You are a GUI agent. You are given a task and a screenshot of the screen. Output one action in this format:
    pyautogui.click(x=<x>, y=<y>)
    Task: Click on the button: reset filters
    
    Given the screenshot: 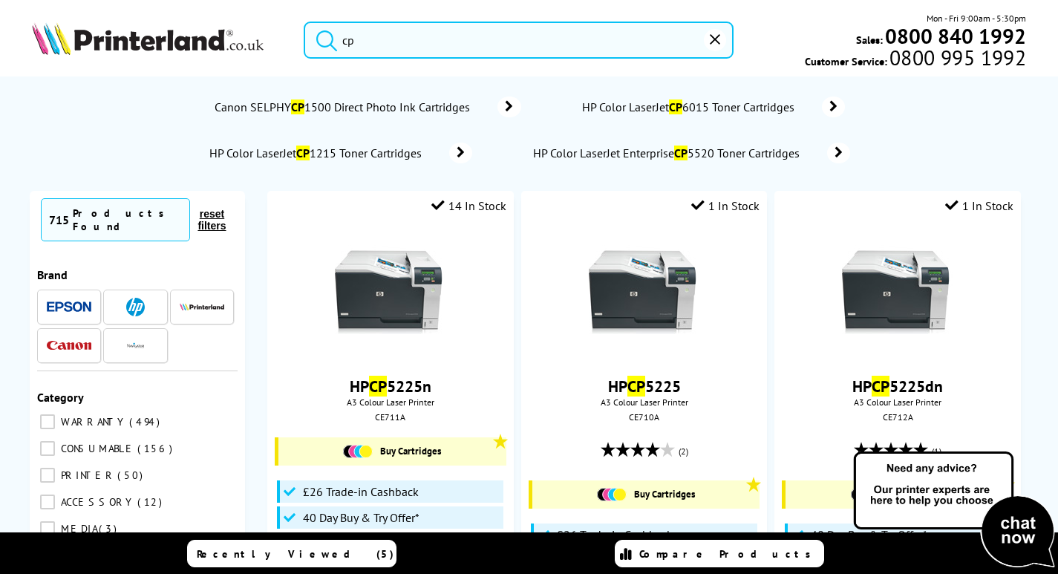 What is the action you would take?
    pyautogui.click(x=212, y=220)
    